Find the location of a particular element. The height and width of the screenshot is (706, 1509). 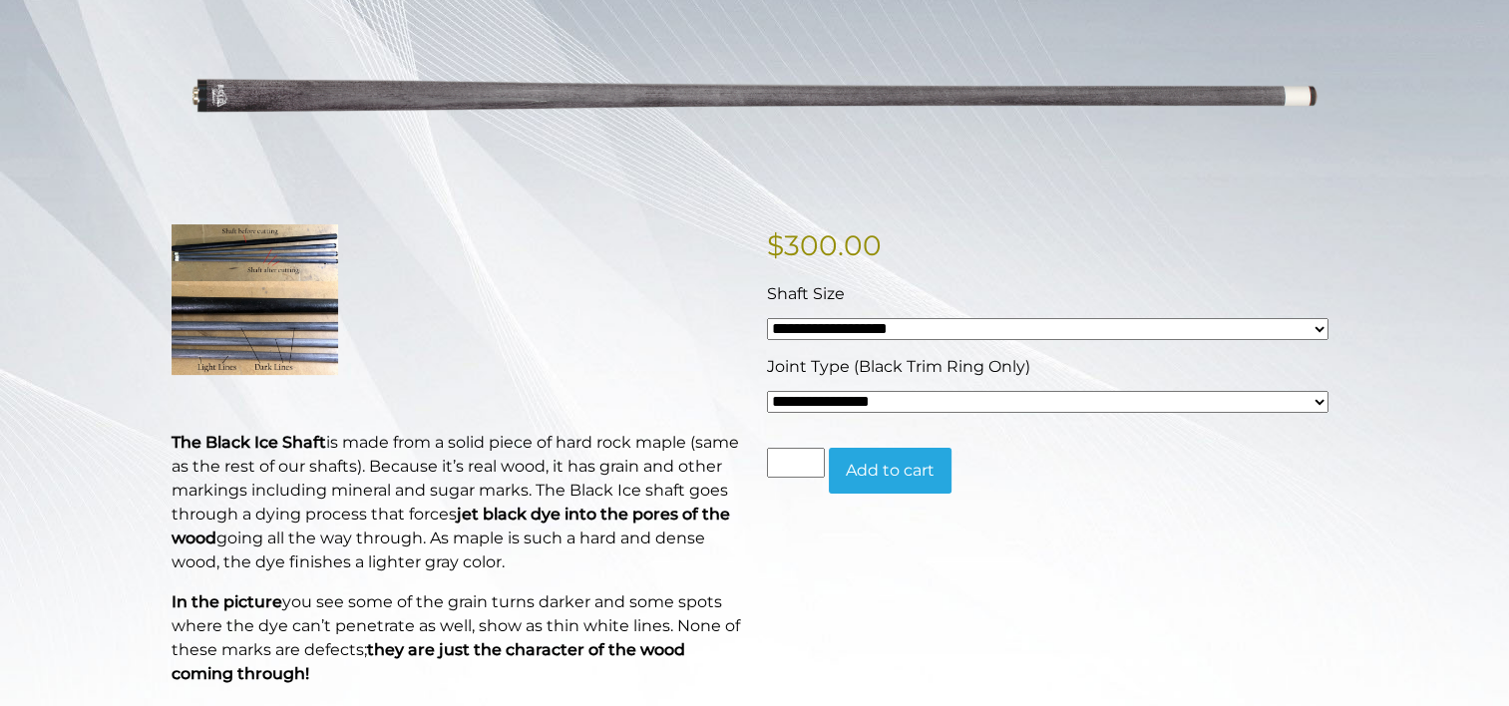

span: Joint Type (Black Trim Ring Only) is located at coordinates (899, 366).